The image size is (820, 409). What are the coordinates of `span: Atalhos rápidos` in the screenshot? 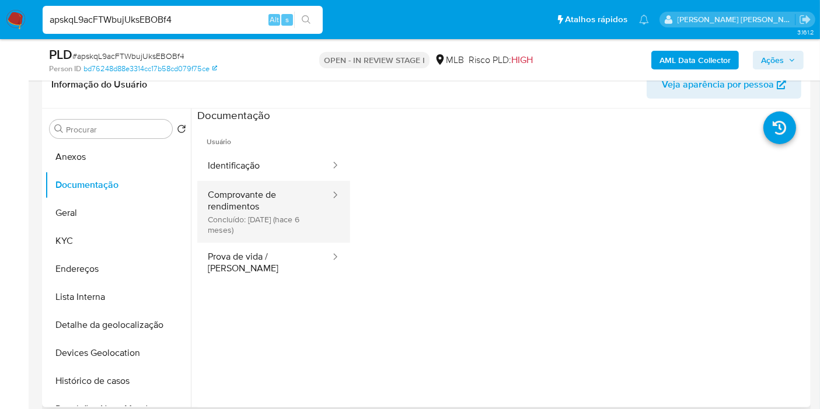 It's located at (596, 19).